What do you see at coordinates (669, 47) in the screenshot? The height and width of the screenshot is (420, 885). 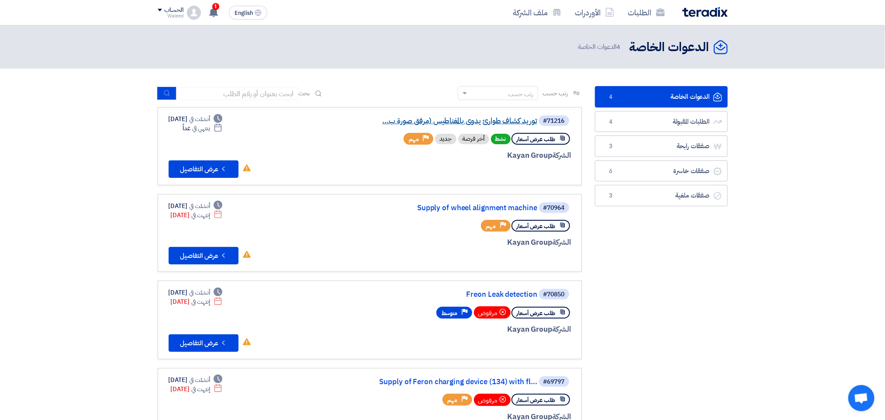 I see `h2: الدعوات الخاصة` at bounding box center [669, 47].